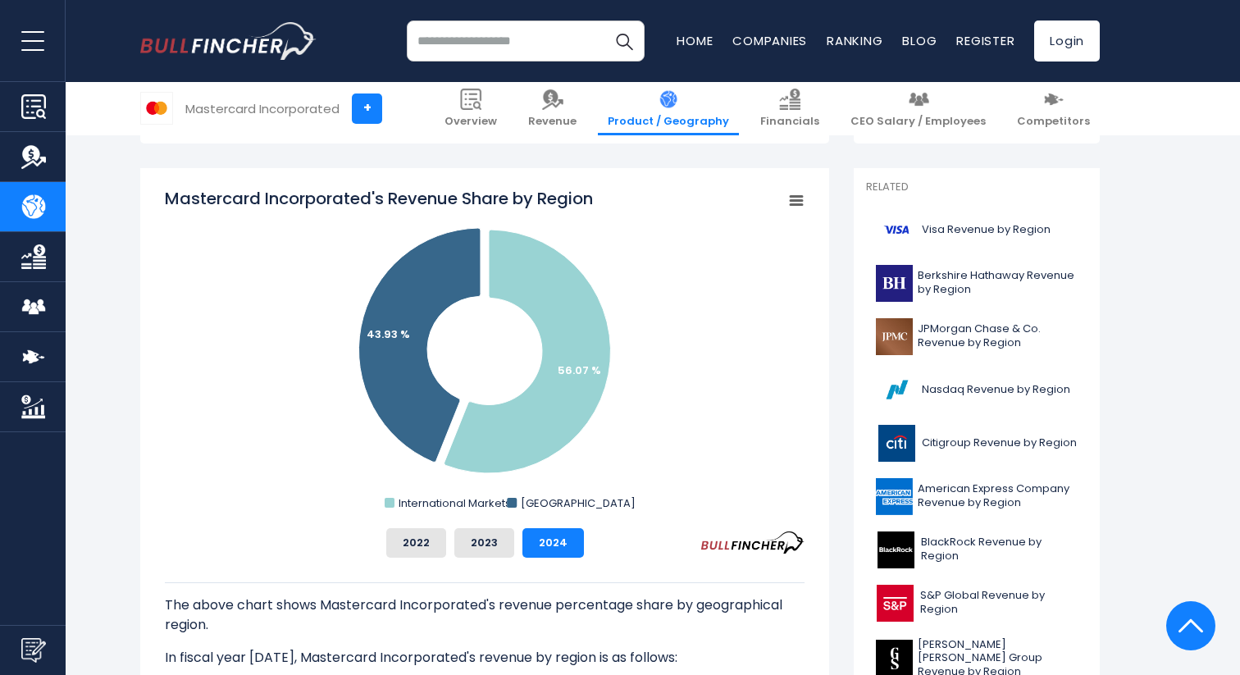 The height and width of the screenshot is (675, 1240). Describe the element at coordinates (668, 108) in the screenshot. I see `a: Product / Geography` at that location.